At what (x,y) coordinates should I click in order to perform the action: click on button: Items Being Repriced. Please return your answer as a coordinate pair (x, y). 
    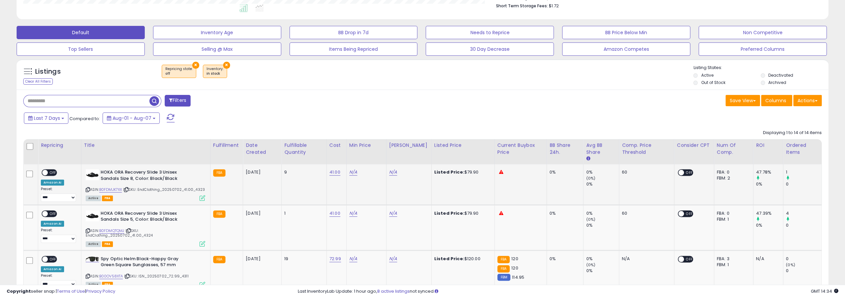
    Looking at the image, I should click on (354, 49).